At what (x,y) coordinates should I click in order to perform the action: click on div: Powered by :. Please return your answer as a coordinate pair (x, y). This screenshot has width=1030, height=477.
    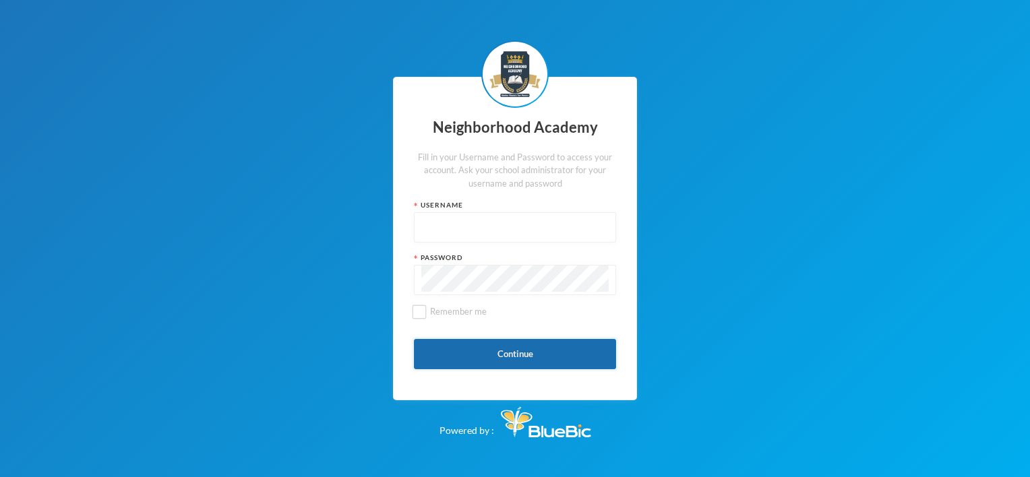
    Looking at the image, I should click on (515, 419).